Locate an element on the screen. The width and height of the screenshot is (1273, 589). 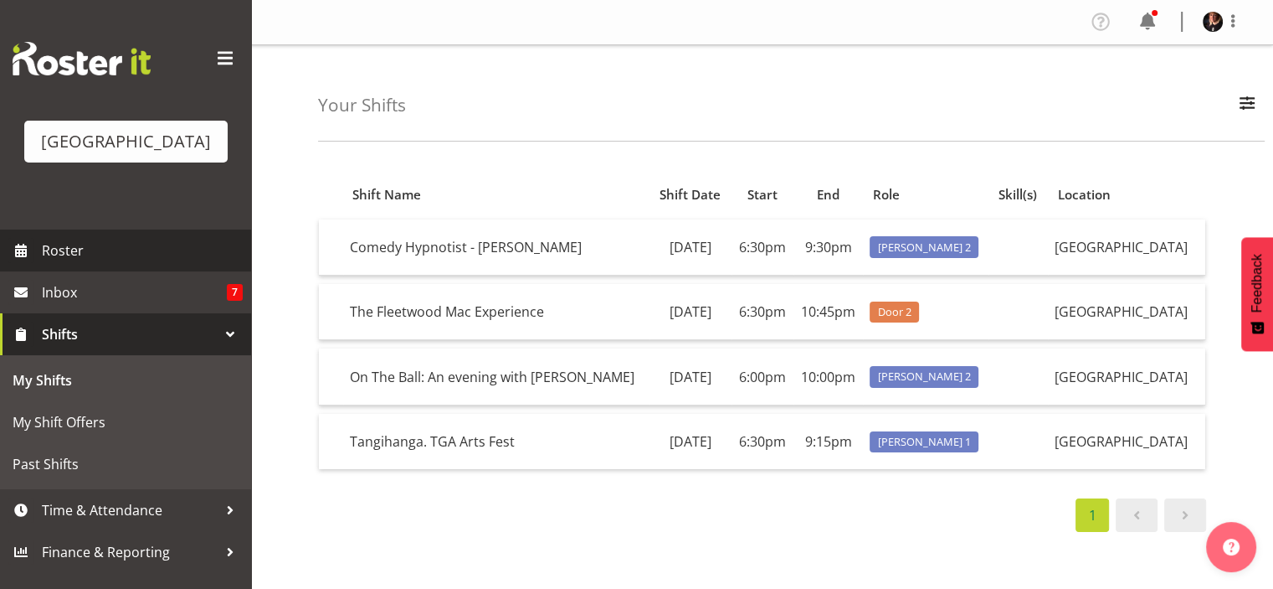
img: michelle-englehardt77a61dd232cbae36c93d4705c8cf7ee3.png is located at coordinates (1213, 22).